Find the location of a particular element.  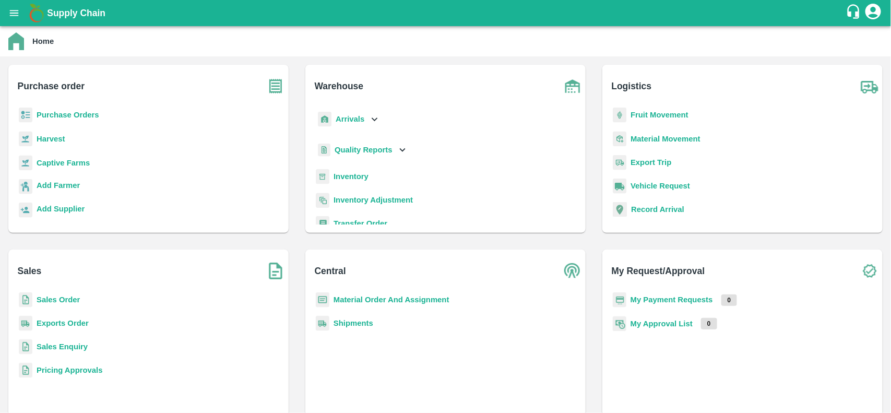

div: Arrivals is located at coordinates (348, 119).